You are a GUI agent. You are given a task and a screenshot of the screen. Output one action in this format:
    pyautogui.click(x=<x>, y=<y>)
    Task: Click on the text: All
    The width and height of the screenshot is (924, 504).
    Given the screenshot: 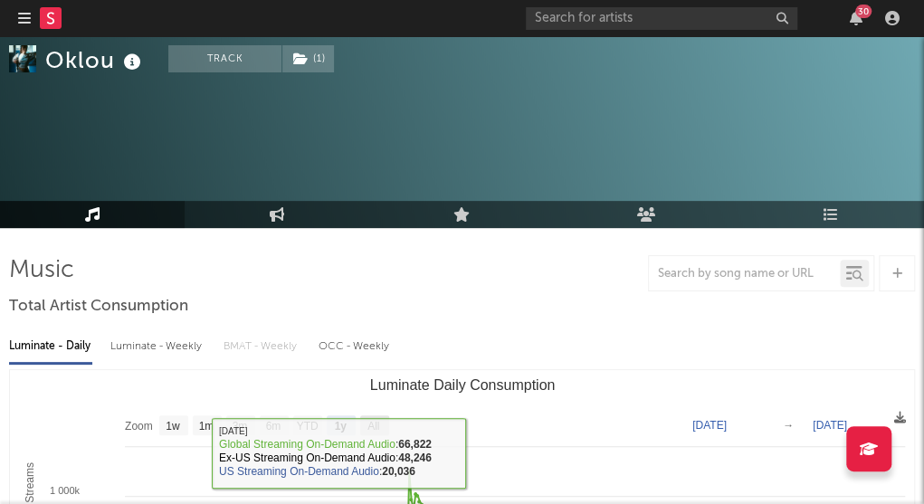 What is the action you would take?
    pyautogui.click(x=373, y=426)
    